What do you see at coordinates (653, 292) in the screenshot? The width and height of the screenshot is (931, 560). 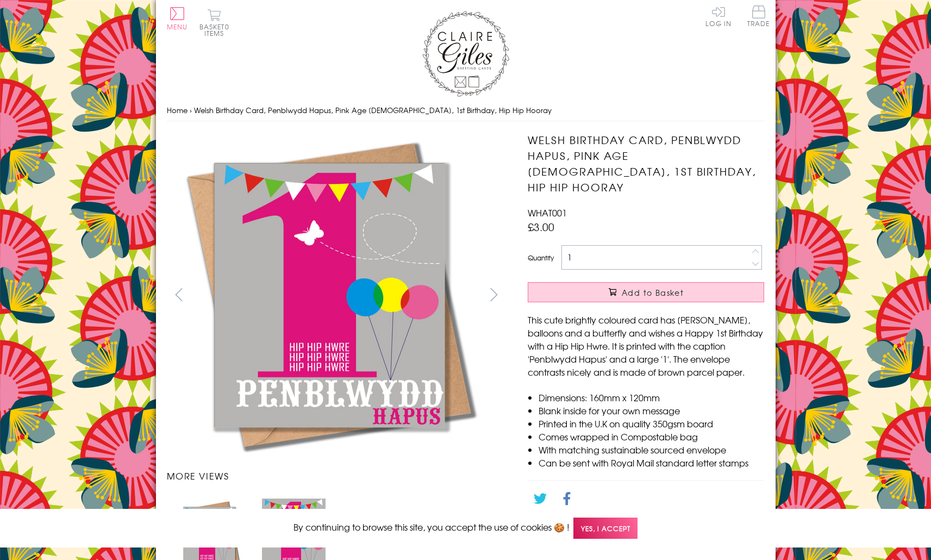 I see `span: Add to Basket` at bounding box center [653, 292].